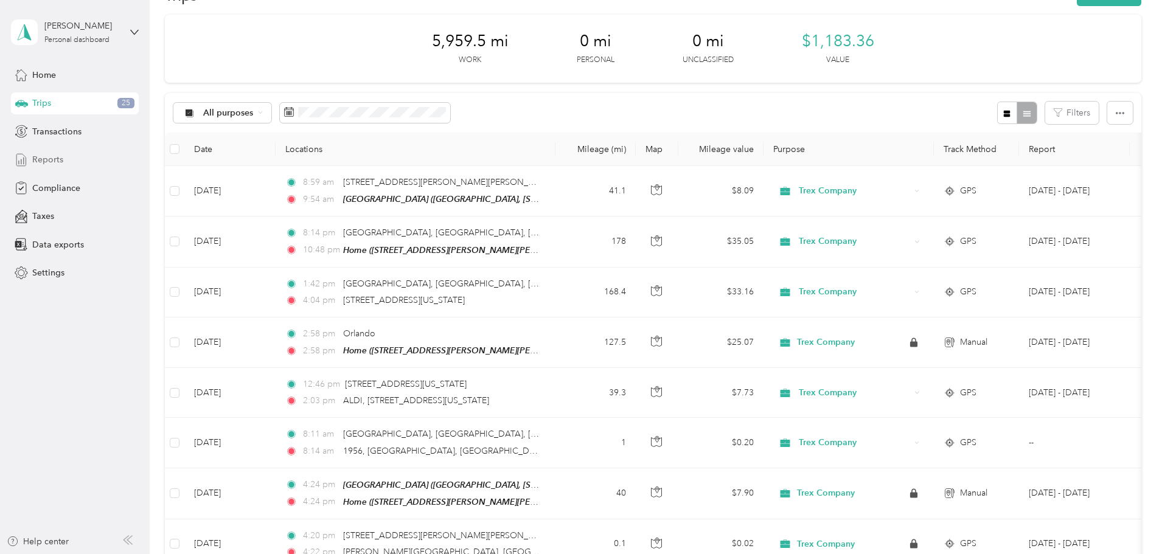  What do you see at coordinates (596, 149) in the screenshot?
I see `th: Mileage (mi)` at bounding box center [596, 149].